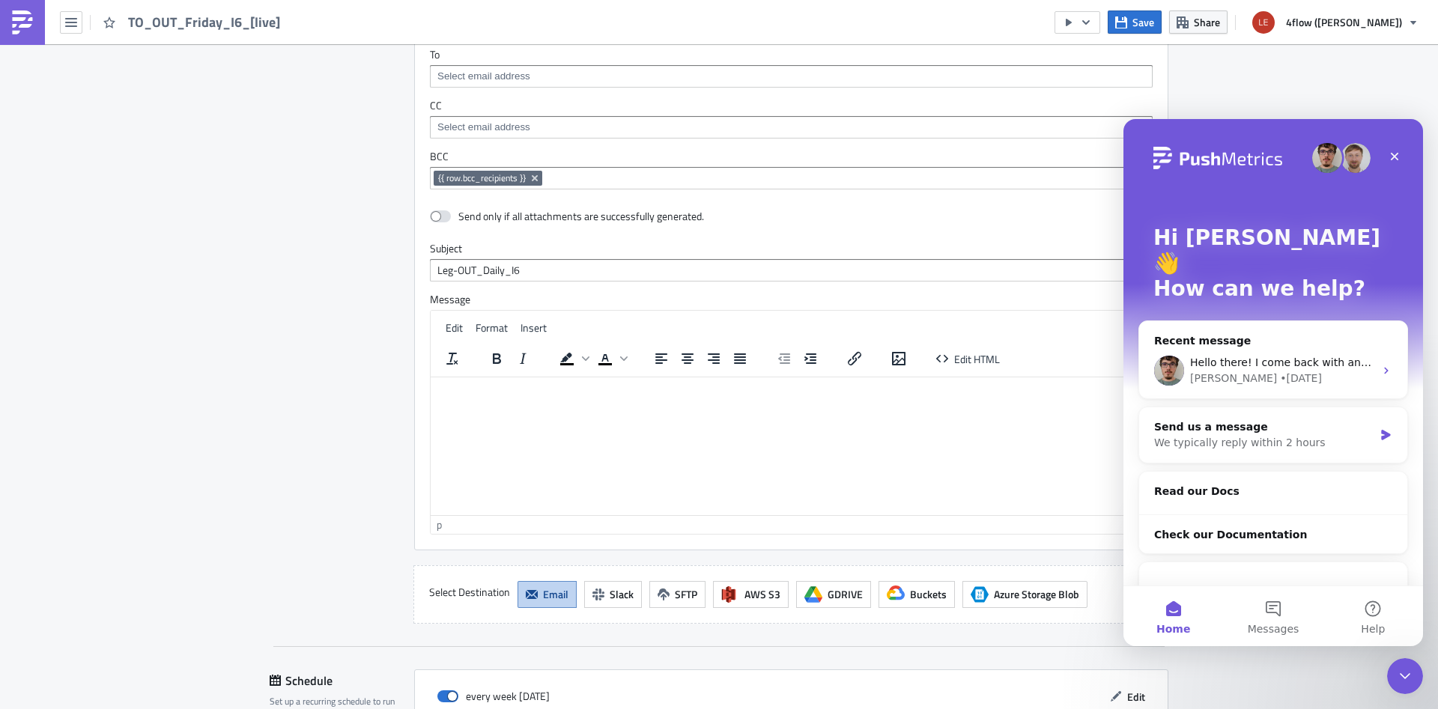 The image size is (1438, 709). What do you see at coordinates (917, 595) in the screenshot?
I see `button: Buckets` at bounding box center [917, 595].